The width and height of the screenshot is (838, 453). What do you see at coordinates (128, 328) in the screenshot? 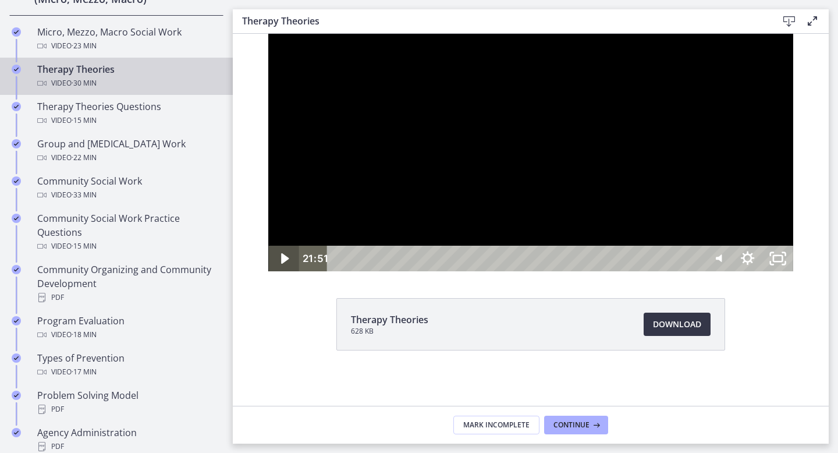
I see `div: Program Evaluation` at bounding box center [128, 328].